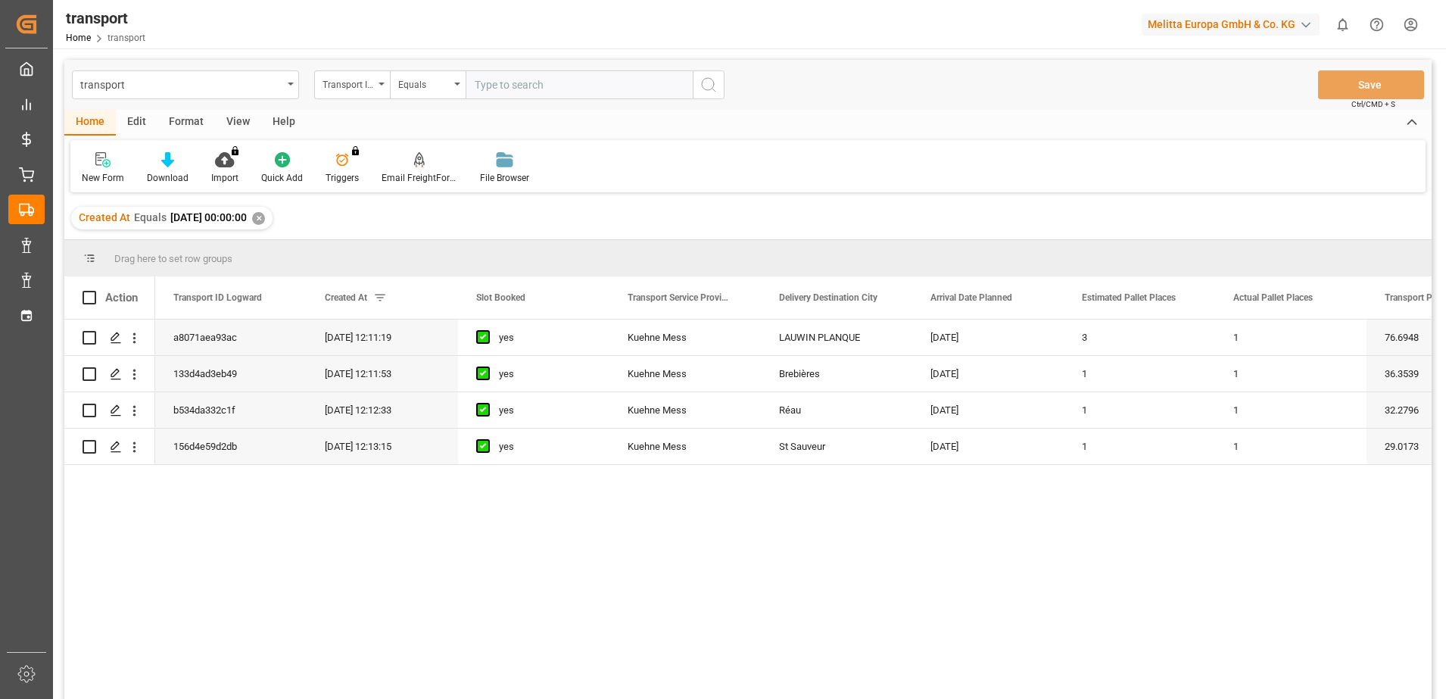 Image resolution: width=1446 pixels, height=699 pixels. I want to click on div: Download, so click(167, 178).